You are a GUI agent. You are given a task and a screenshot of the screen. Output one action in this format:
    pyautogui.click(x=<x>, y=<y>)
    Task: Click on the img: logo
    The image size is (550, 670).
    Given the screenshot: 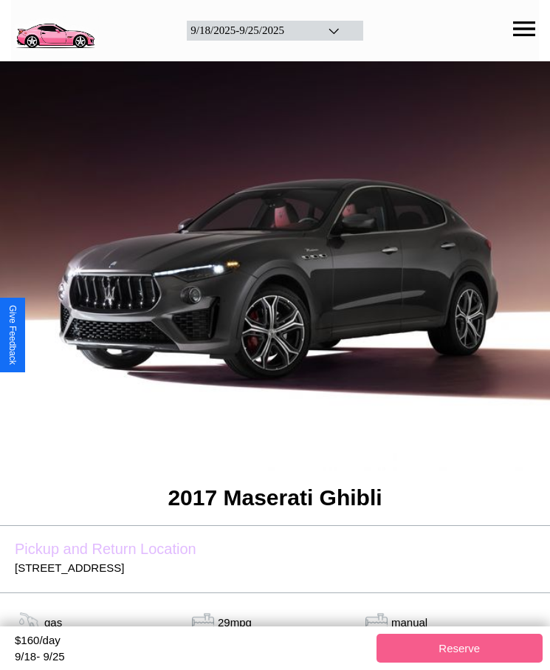 What is the action you would take?
    pyautogui.click(x=55, y=29)
    